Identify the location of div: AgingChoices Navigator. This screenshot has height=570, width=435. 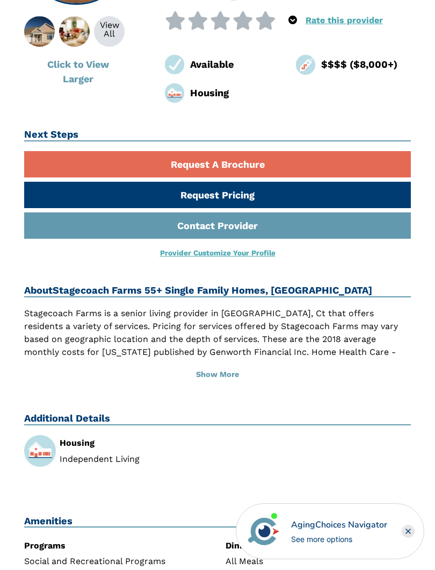
(339, 524).